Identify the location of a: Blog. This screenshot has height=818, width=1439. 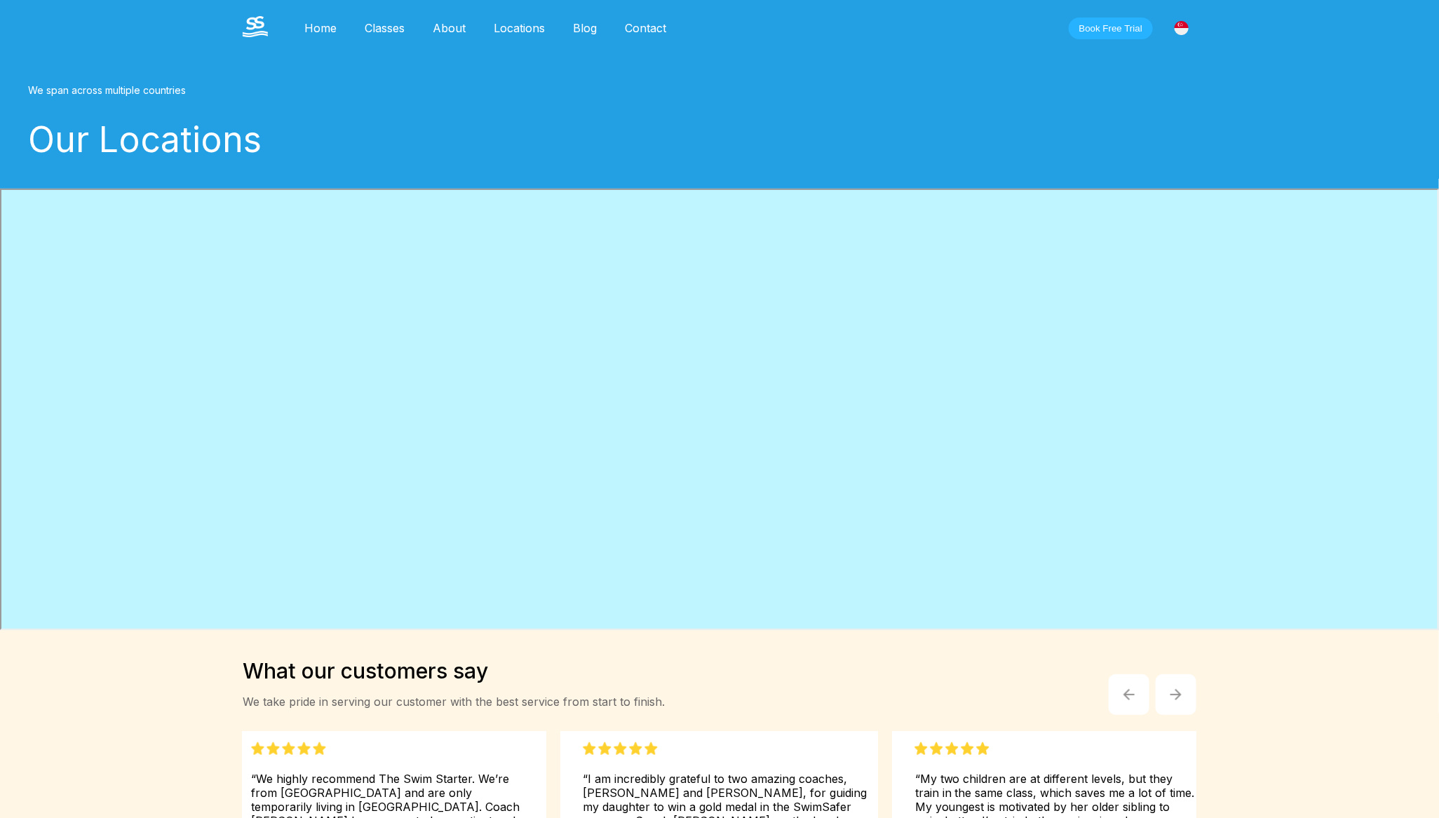
(585, 28).